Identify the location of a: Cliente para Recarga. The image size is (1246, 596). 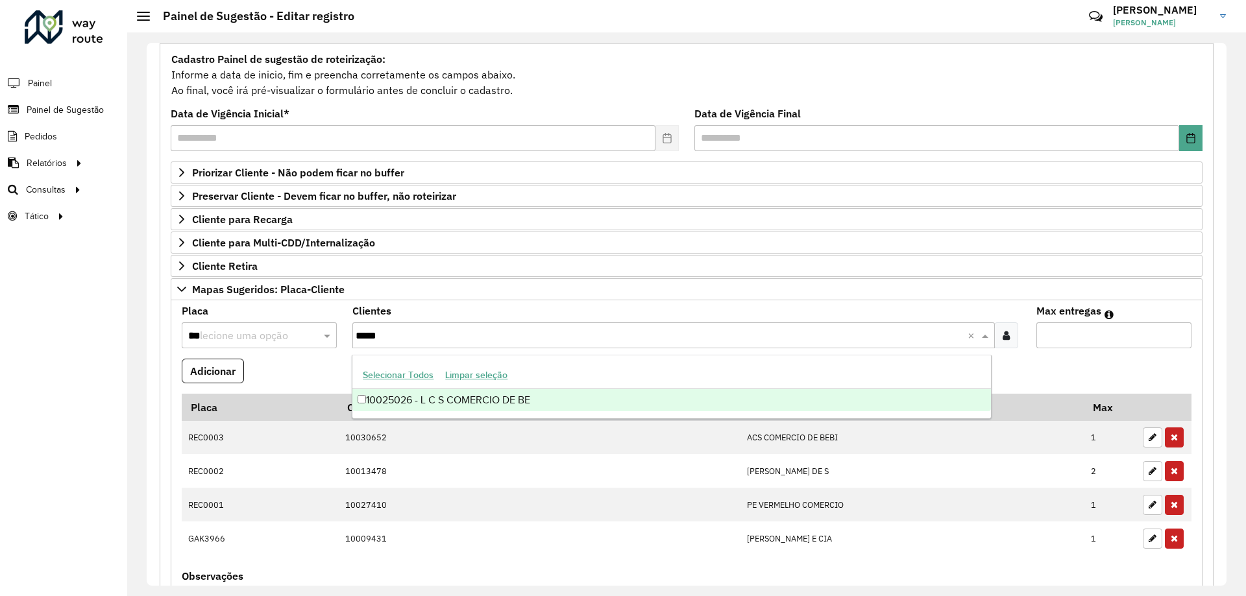
(686, 219).